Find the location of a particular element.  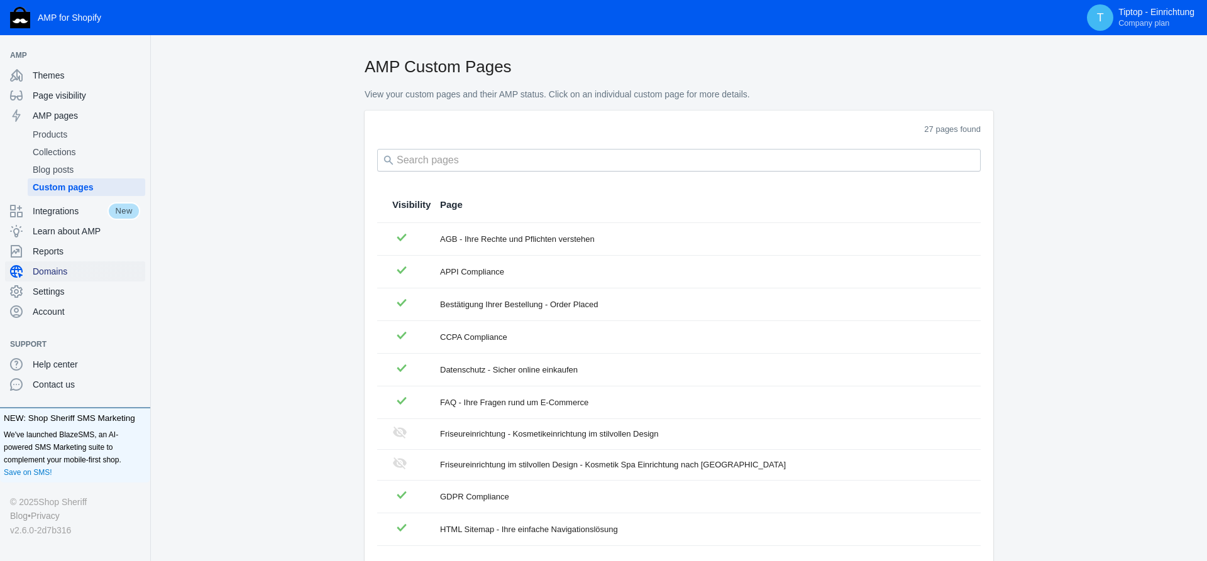

span: AMP is located at coordinates (69, 55).